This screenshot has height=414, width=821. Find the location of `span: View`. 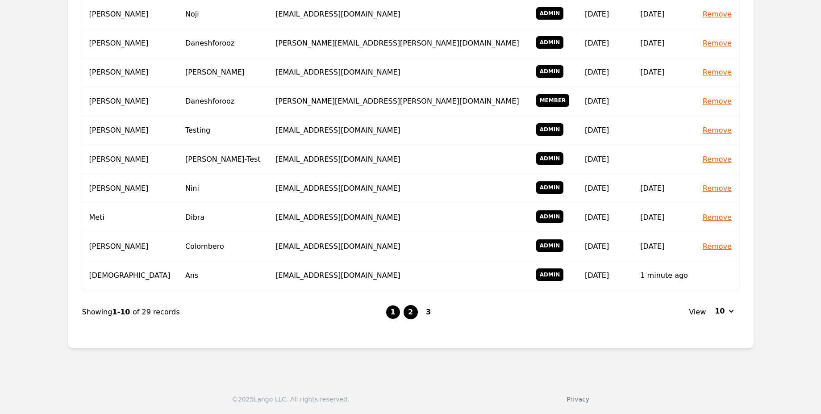

span: View is located at coordinates (698, 312).